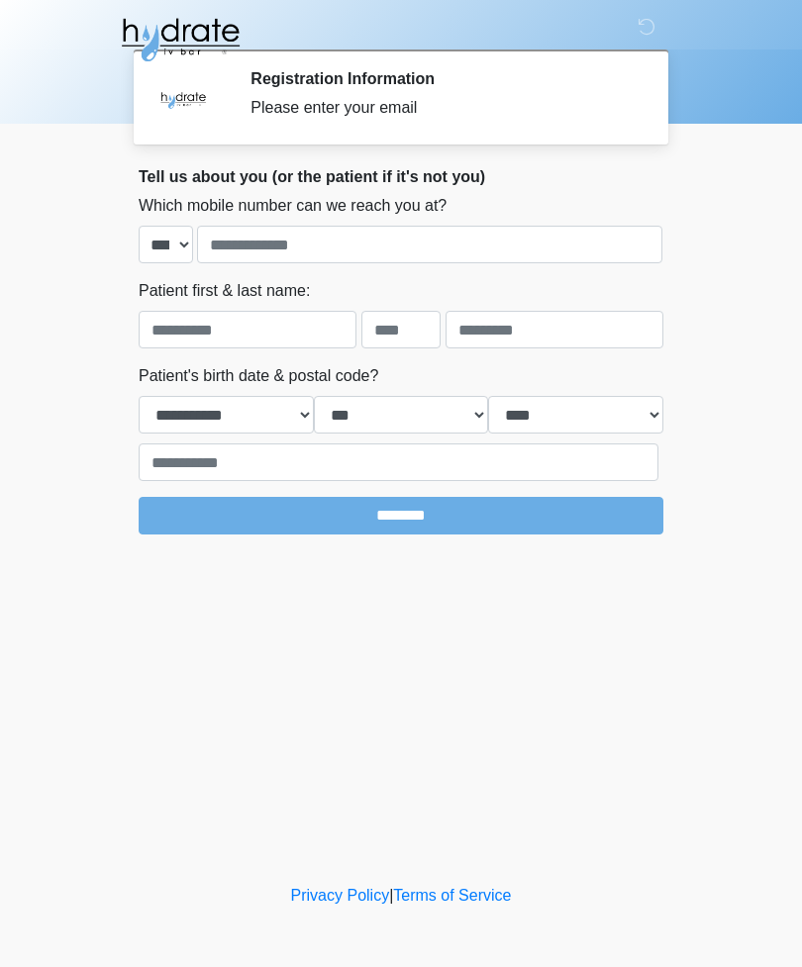 Image resolution: width=802 pixels, height=967 pixels. I want to click on label: Which mobile number can we reach you at?, so click(292, 206).